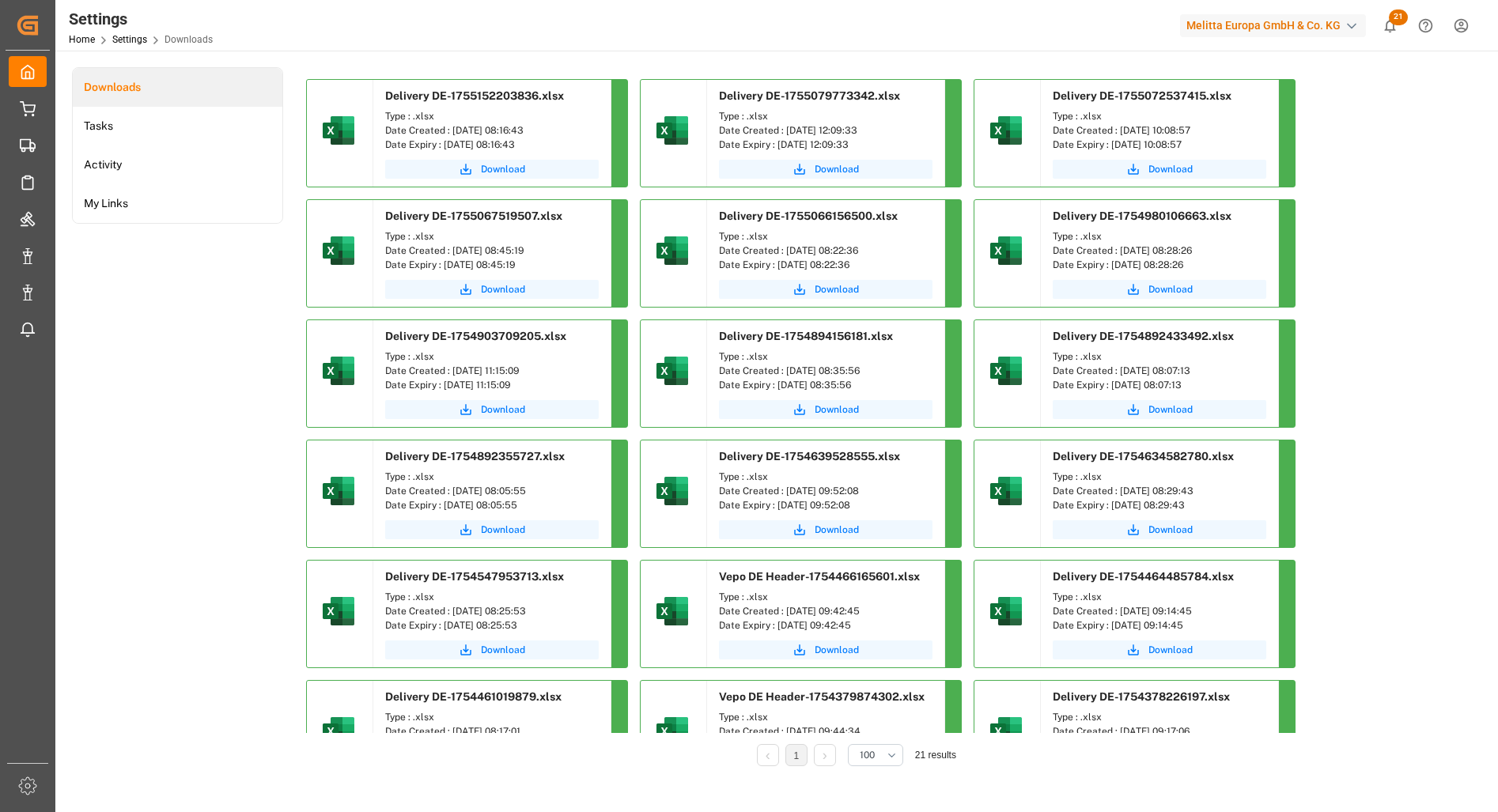 This screenshot has width=1498, height=812. I want to click on li: Next Page, so click(826, 756).